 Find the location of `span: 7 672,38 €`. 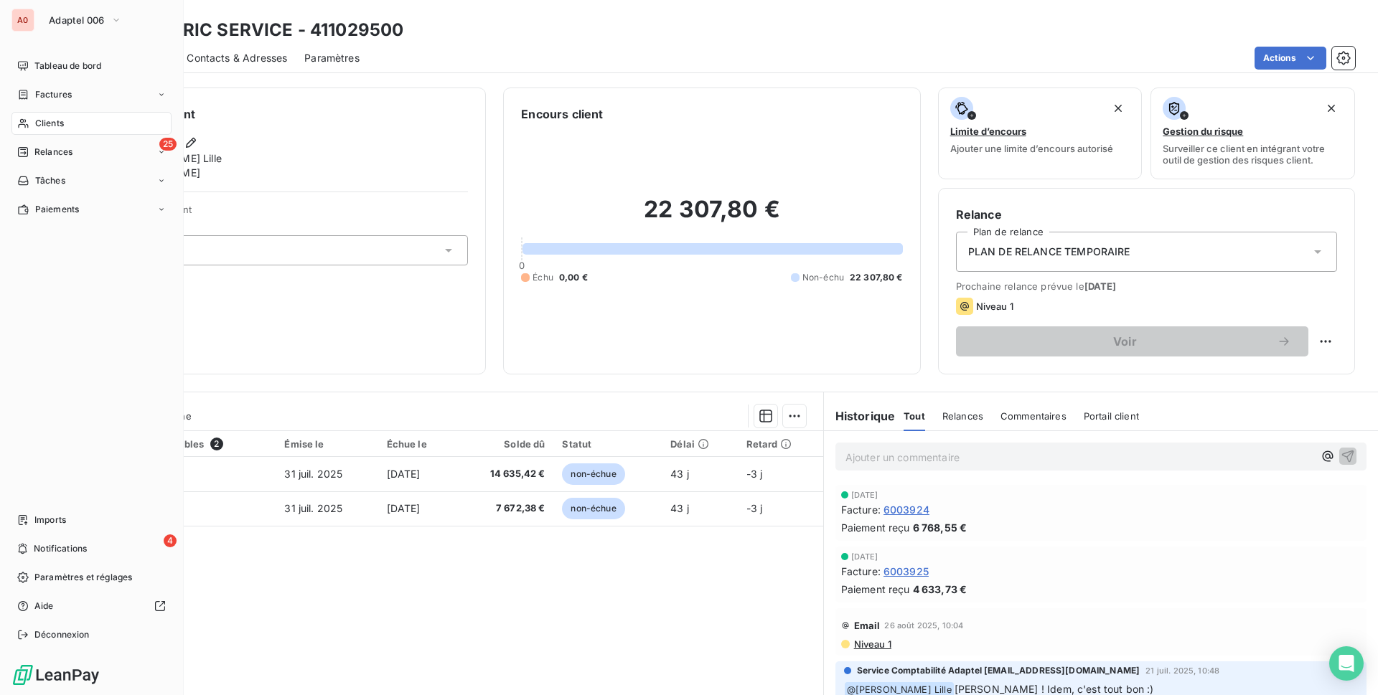

span: 7 672,38 € is located at coordinates (505, 509).